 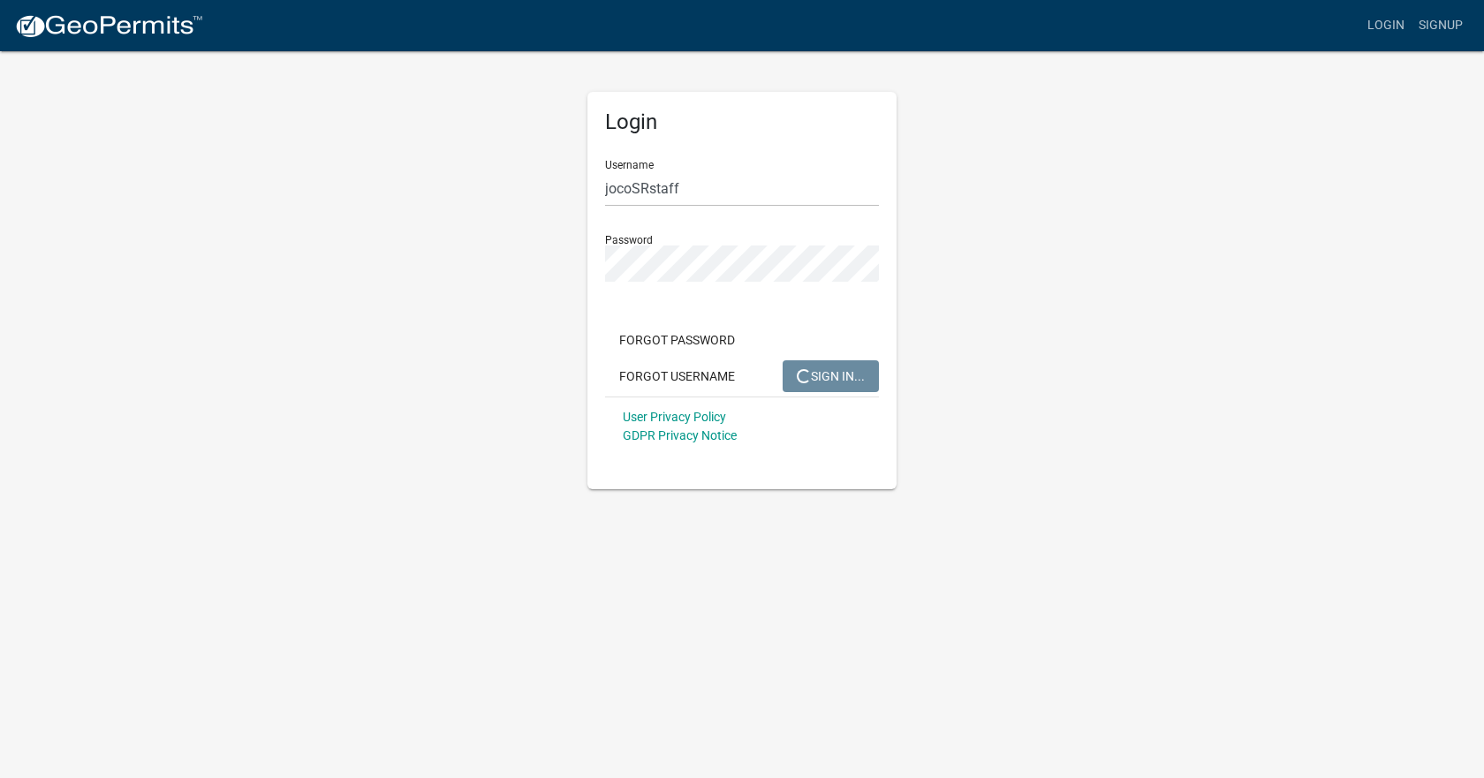 I want to click on button: SIGN IN..., so click(x=830, y=376).